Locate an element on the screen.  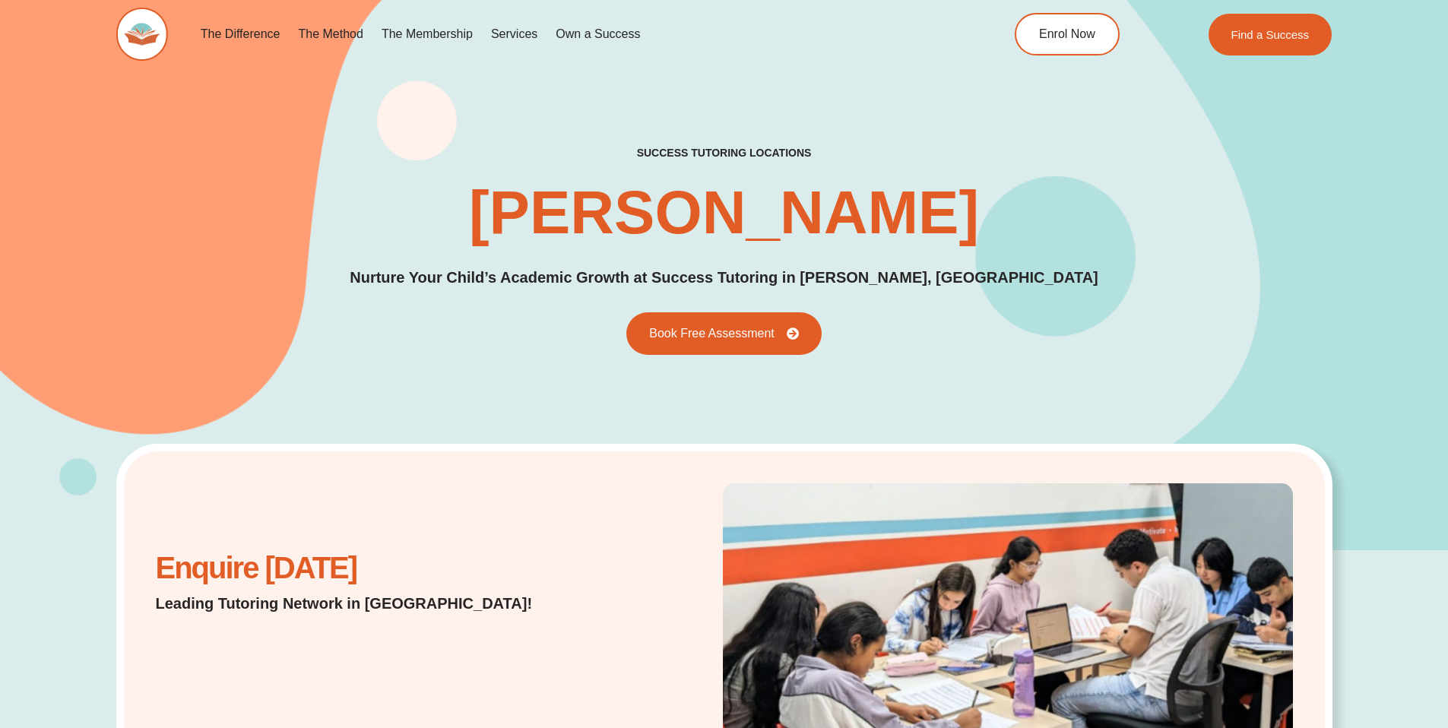
a: Book Free Assessment is located at coordinates (724, 334).